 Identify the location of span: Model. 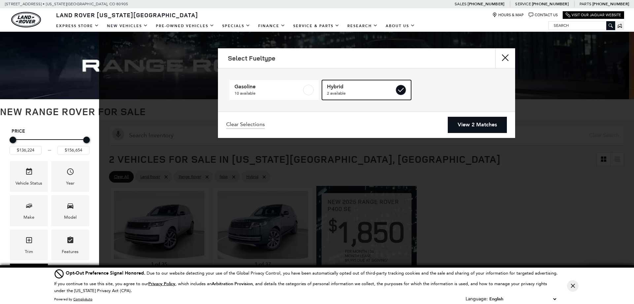
(70, 206).